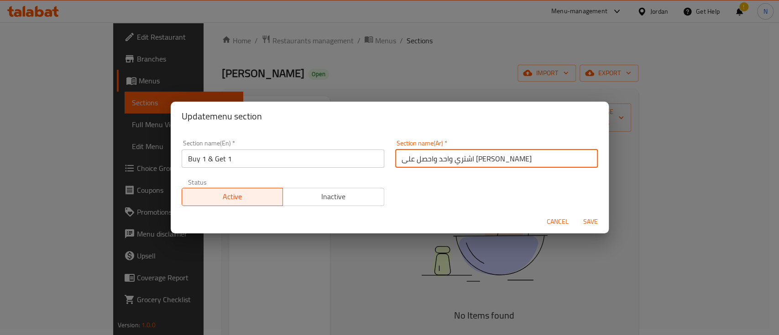 This screenshot has height=335, width=779. Describe the element at coordinates (334, 197) in the screenshot. I see `span: Inactive` at that location.